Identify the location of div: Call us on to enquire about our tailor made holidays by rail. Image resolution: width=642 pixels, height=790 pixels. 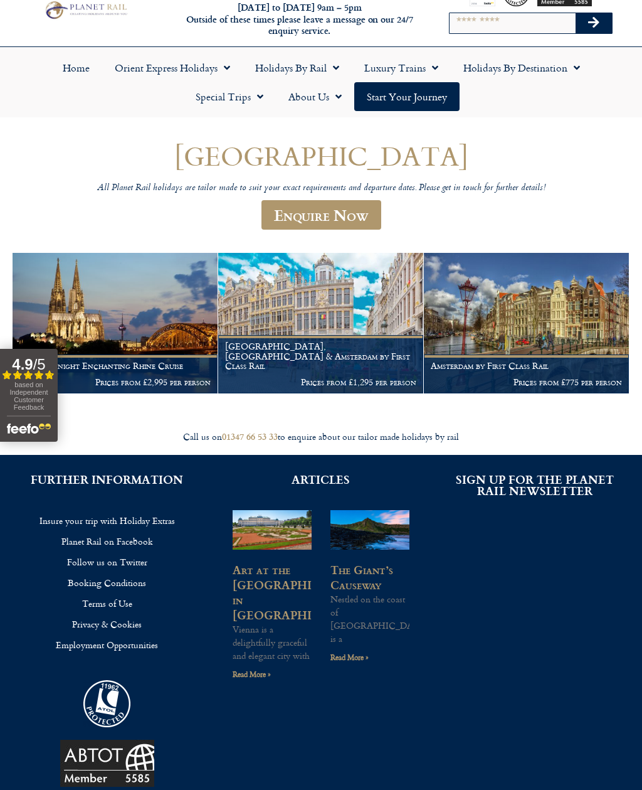
(321, 437).